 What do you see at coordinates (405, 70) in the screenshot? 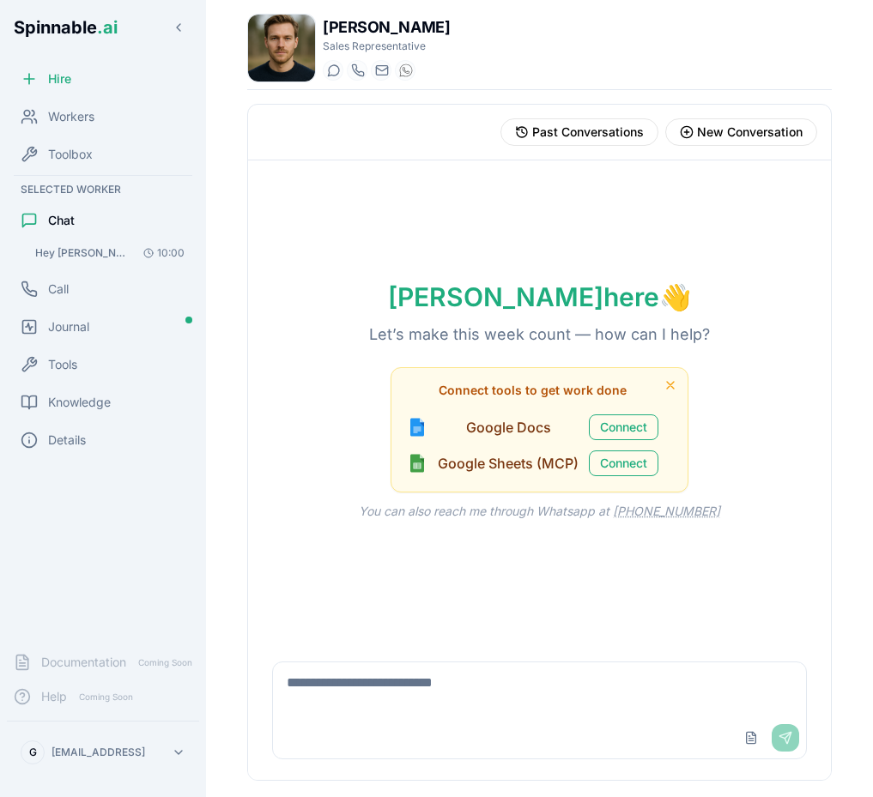
I see `button: WhatsApp` at bounding box center [405, 70].